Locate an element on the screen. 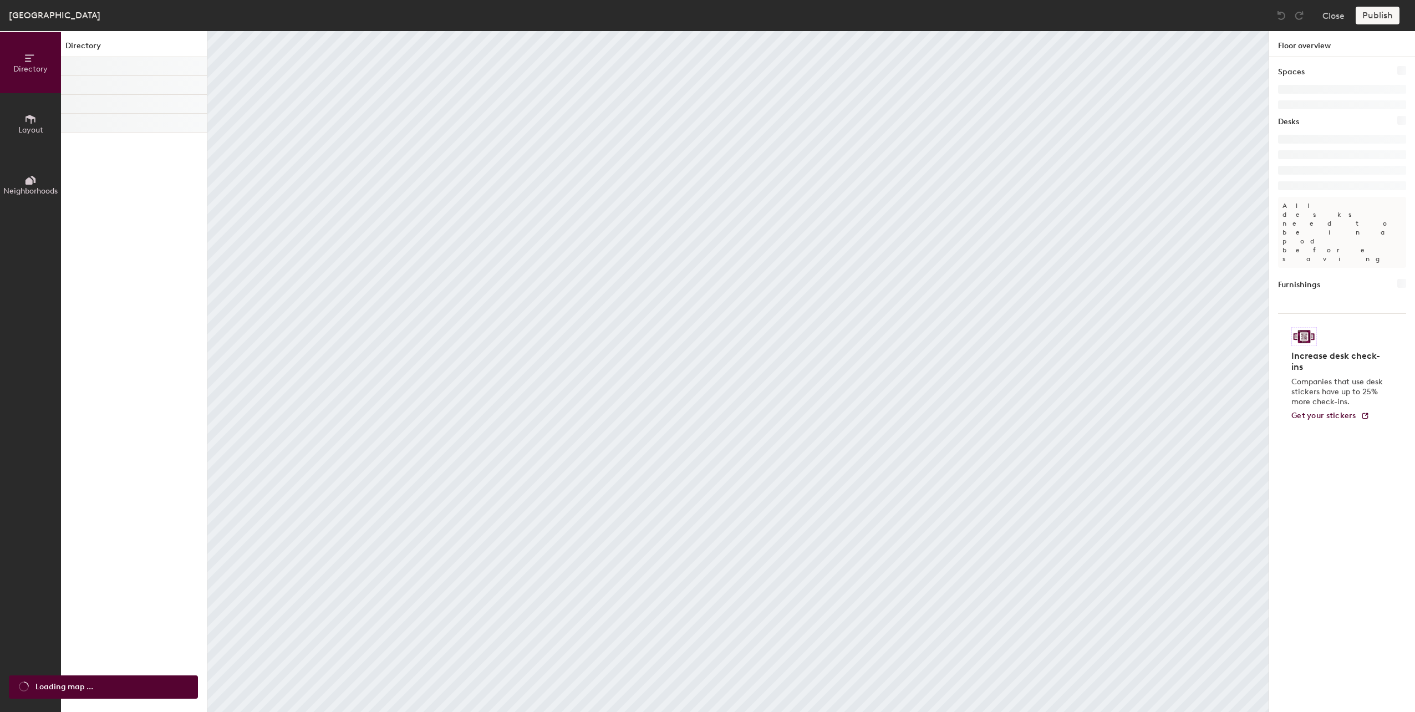 The image size is (1415, 712). h1: Desks is located at coordinates (1288, 122).